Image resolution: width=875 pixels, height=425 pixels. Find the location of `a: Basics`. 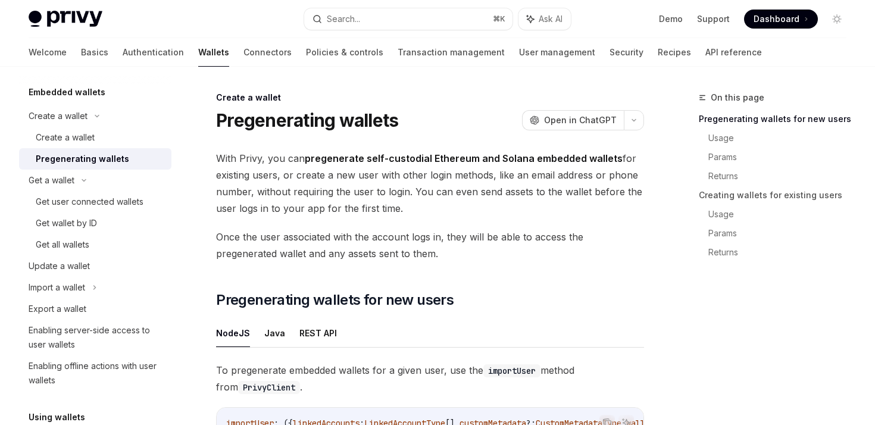

a: Basics is located at coordinates (95, 52).